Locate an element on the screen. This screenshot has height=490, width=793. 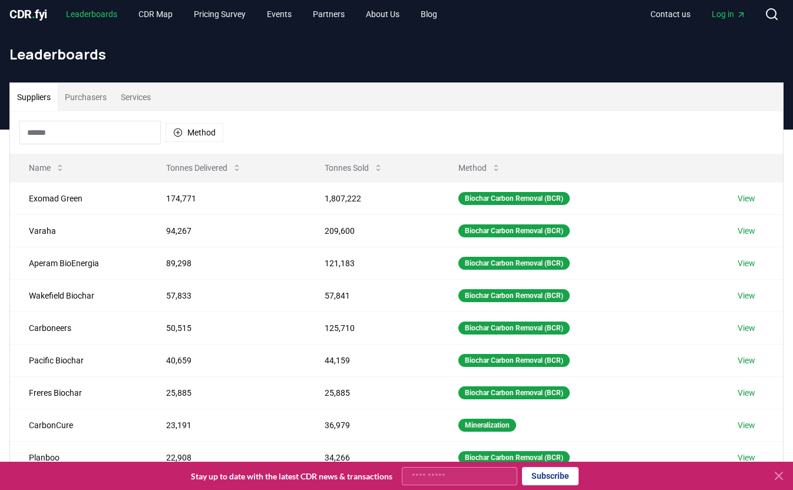
a: Log in is located at coordinates (728, 14).